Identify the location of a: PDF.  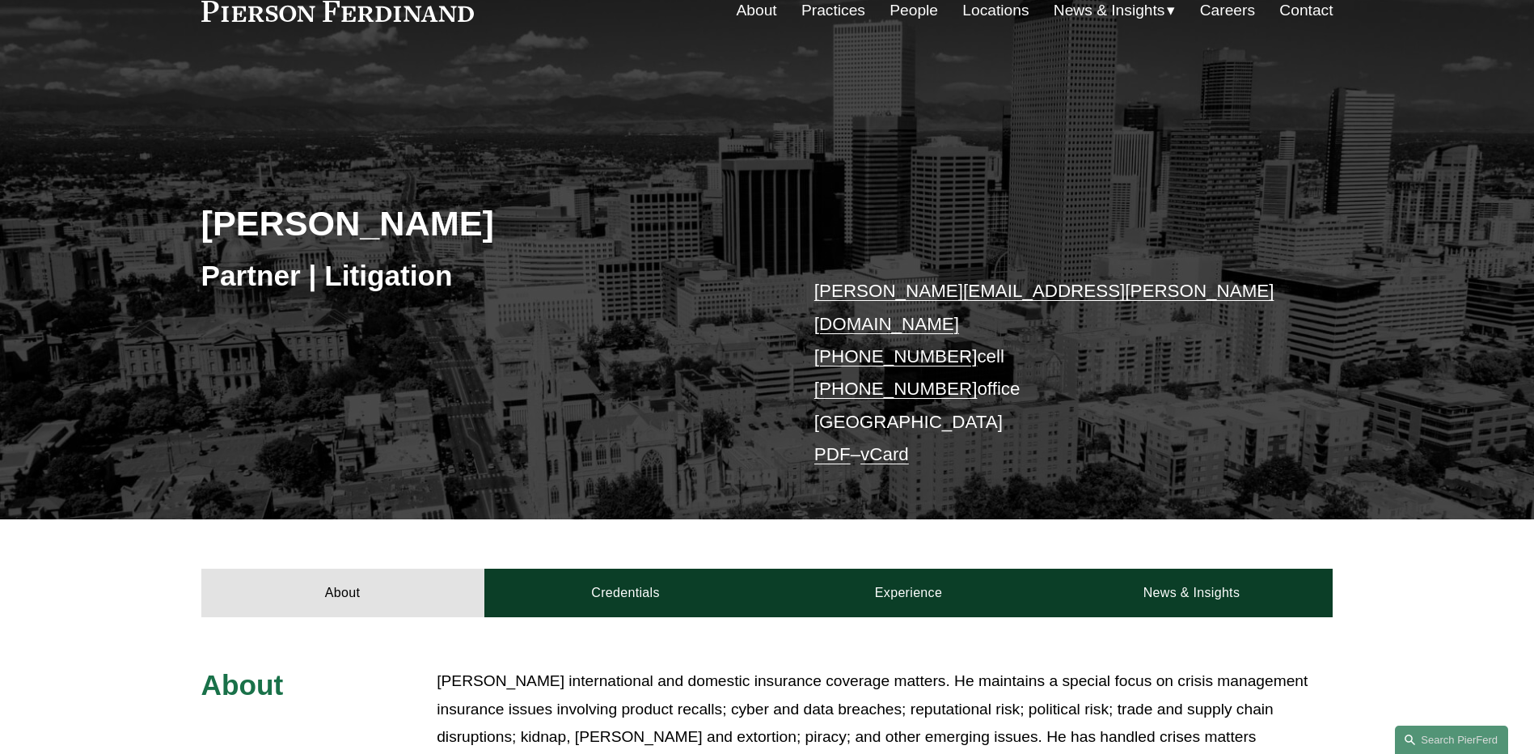
(832, 454).